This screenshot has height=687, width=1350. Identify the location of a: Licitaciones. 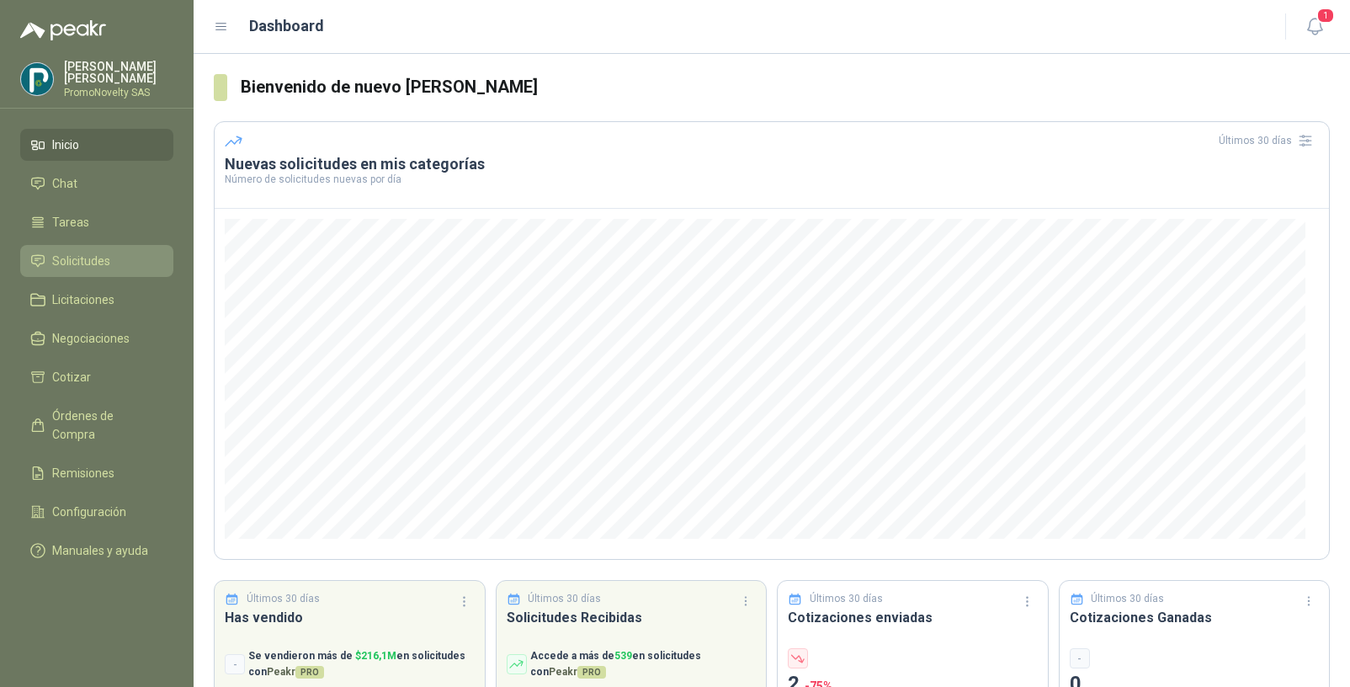
(97, 300).